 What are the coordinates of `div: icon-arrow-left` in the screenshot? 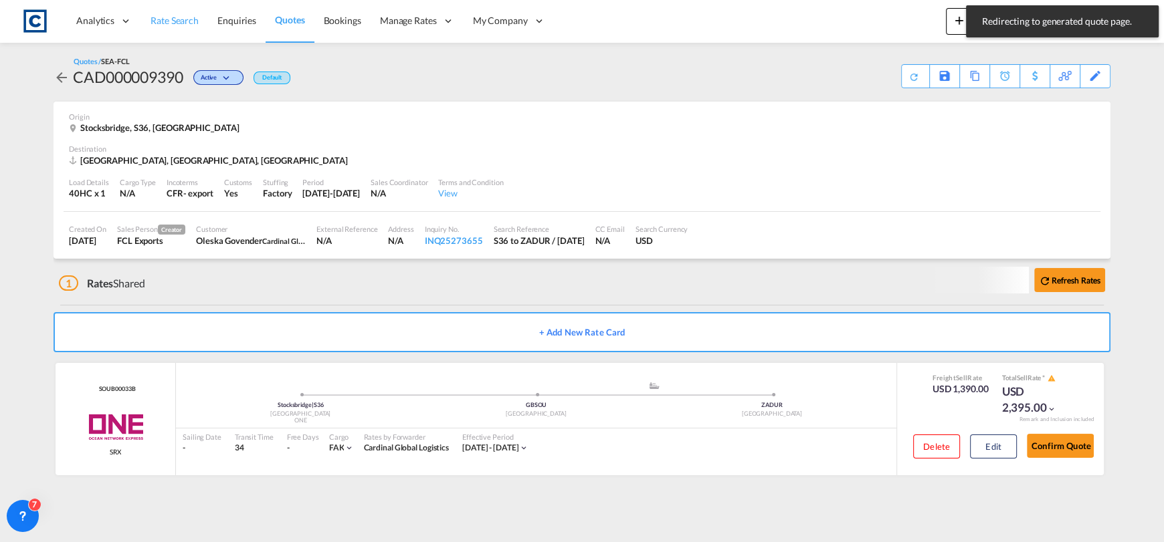 It's located at (63, 77).